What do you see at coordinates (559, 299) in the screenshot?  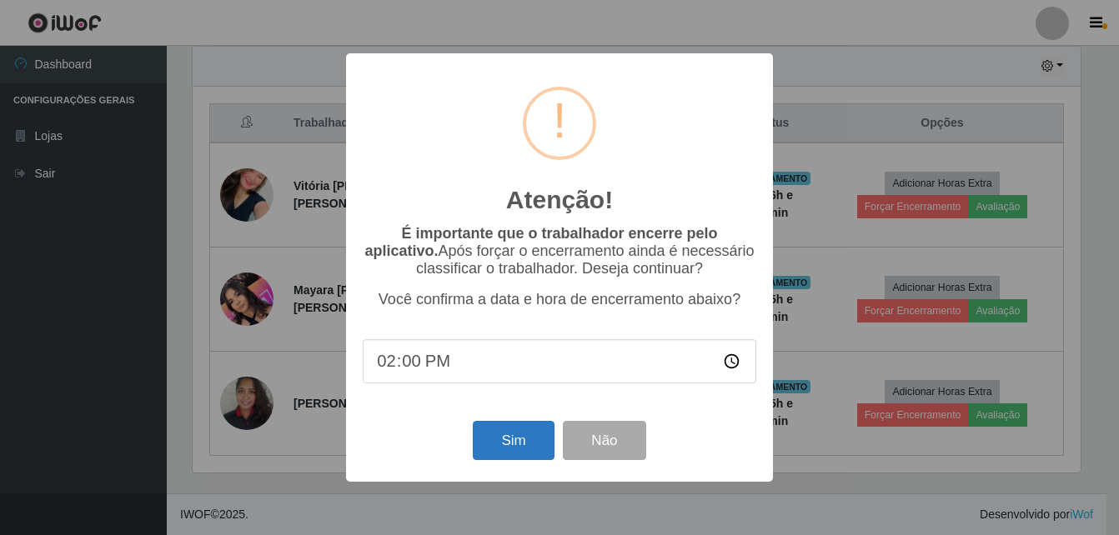 I see `p: Você confirma a data e hora de encerramento abaixo?` at bounding box center [559, 299].